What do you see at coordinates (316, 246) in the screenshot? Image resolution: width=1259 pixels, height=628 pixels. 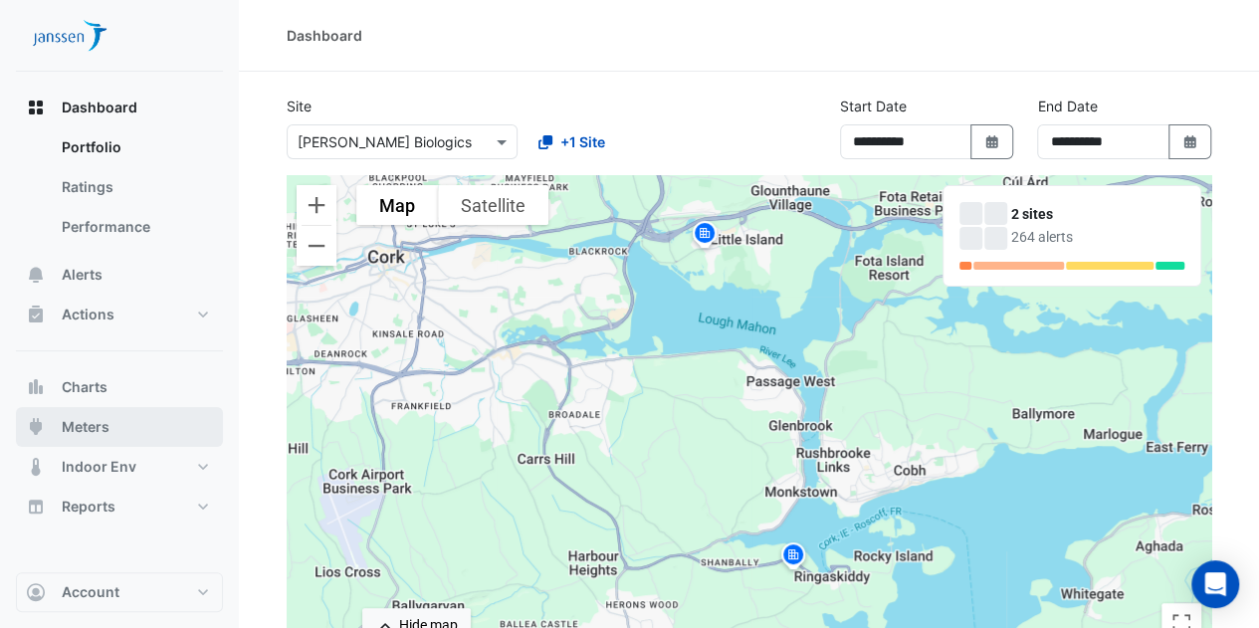 I see `button: Zoom out` at bounding box center [316, 246].